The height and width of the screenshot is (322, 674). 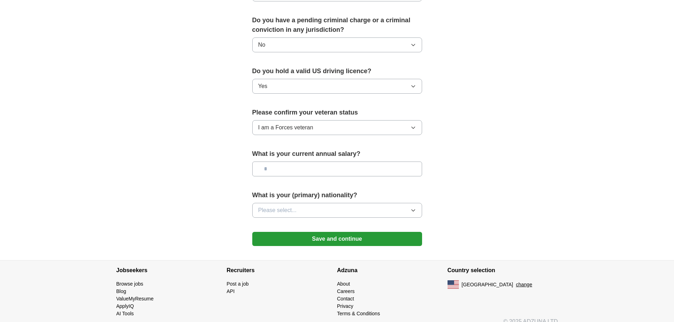 What do you see at coordinates (130, 284) in the screenshot?
I see `a: Browse jobs` at bounding box center [130, 284].